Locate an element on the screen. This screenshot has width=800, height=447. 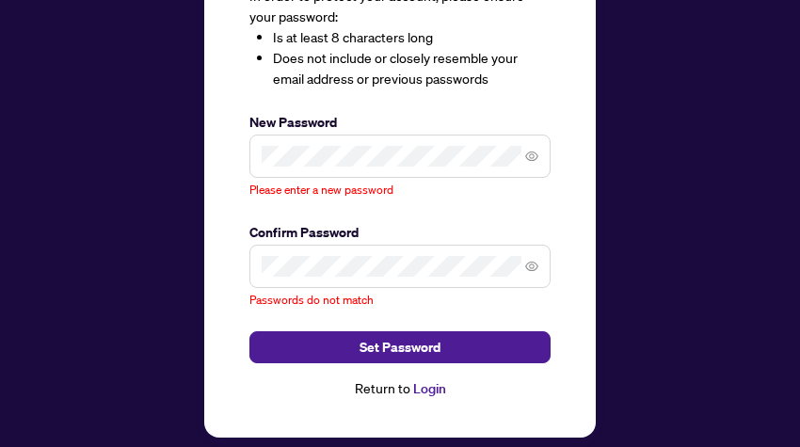
span: Set Password is located at coordinates (400, 347).